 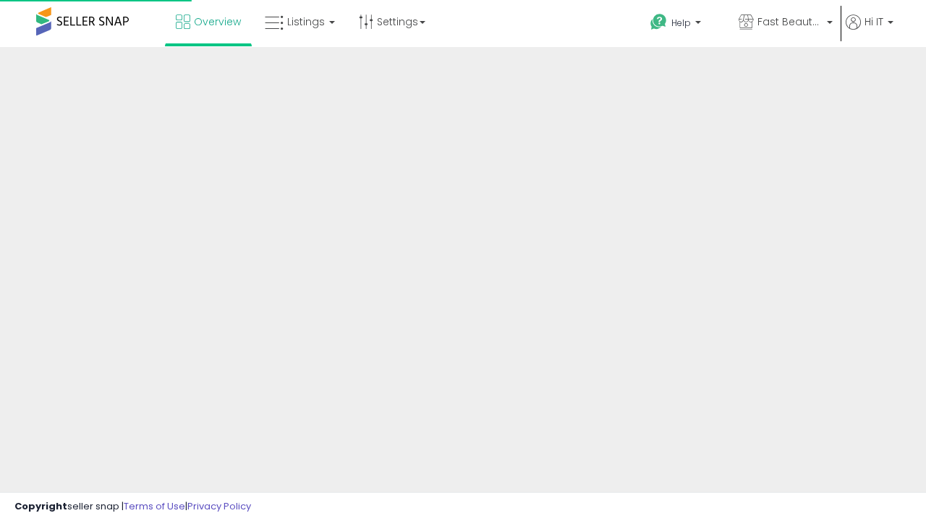 I want to click on strong: Copyright, so click(x=41, y=506).